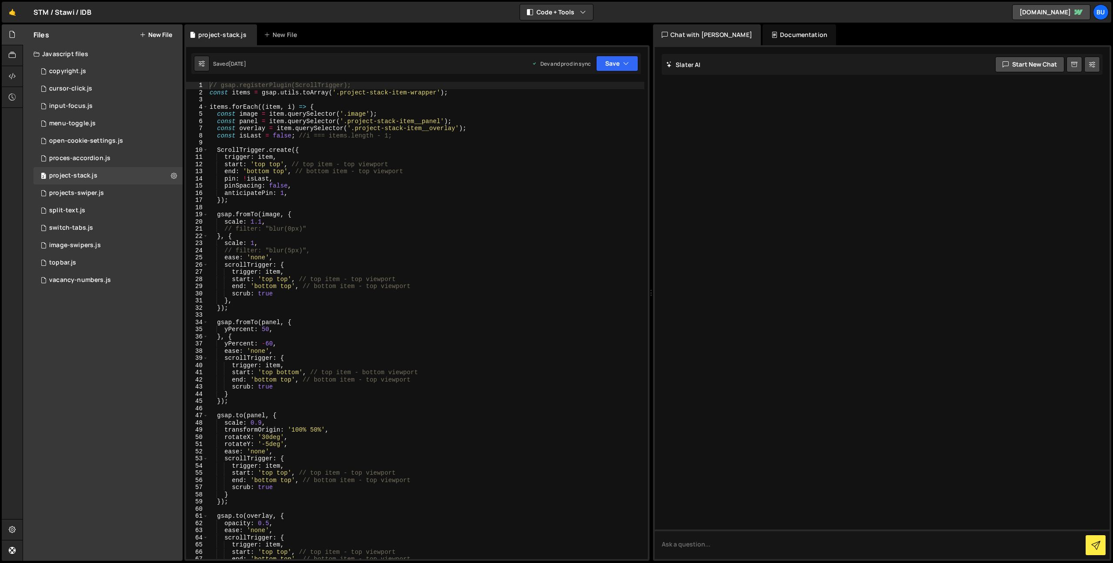 Image resolution: width=1113 pixels, height=563 pixels. Describe the element at coordinates (80, 280) in the screenshot. I see `div: vacancy-numbers.js` at that location.